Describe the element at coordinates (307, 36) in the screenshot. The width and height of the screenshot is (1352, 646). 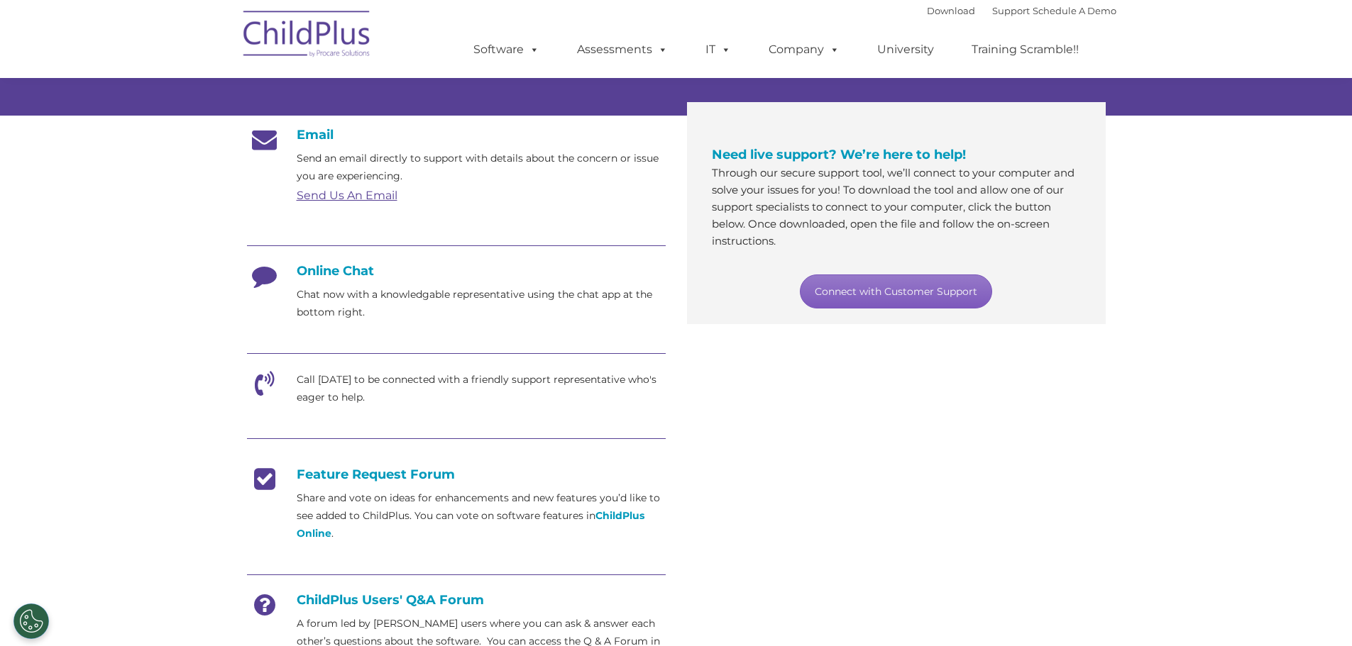
I see `img: ChildPlus by Procare Solutions` at that location.